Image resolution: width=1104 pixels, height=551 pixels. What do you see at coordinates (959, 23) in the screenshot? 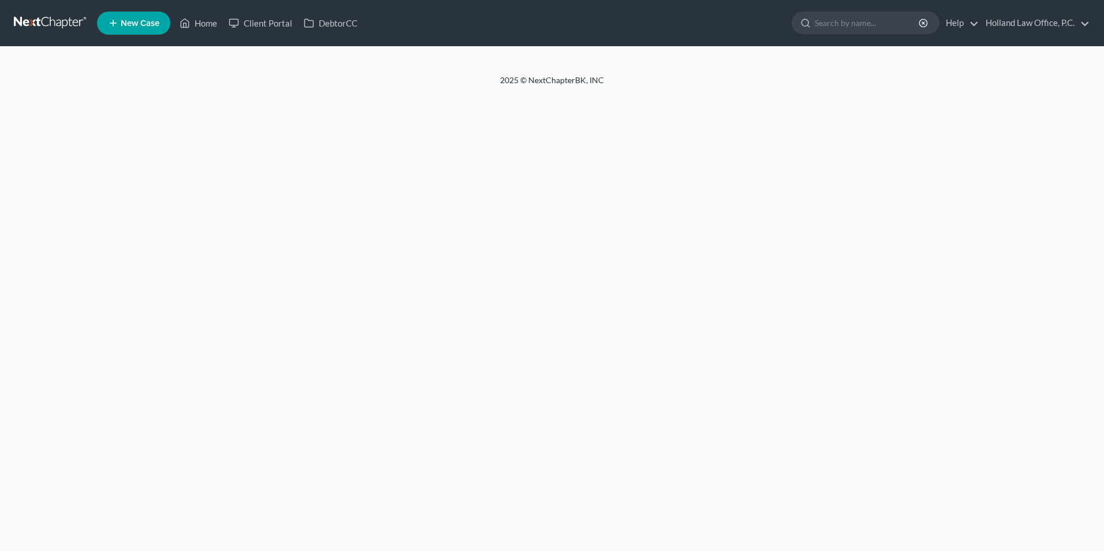
I see `a: Help` at bounding box center [959, 23].